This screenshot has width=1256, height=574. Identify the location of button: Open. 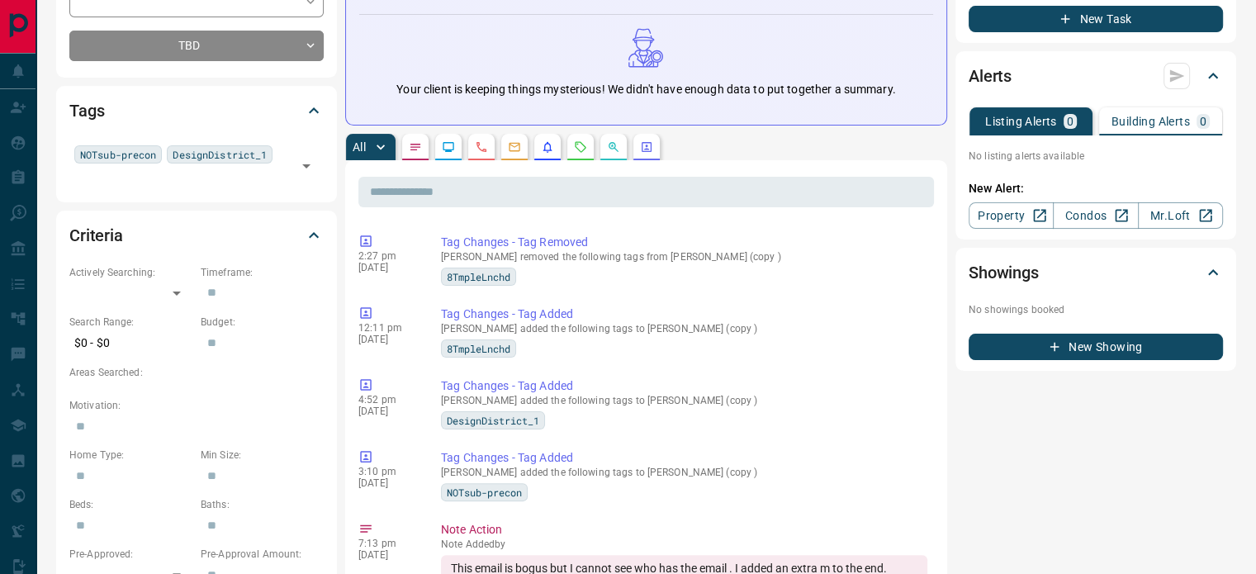
(306, 166).